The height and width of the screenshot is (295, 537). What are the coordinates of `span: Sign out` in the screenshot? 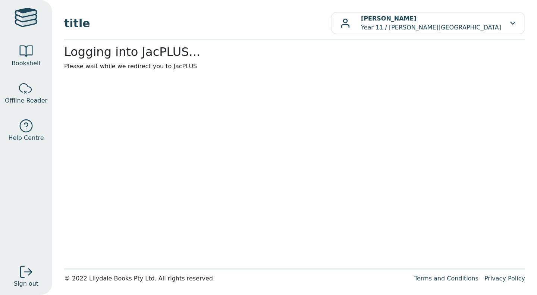 It's located at (26, 284).